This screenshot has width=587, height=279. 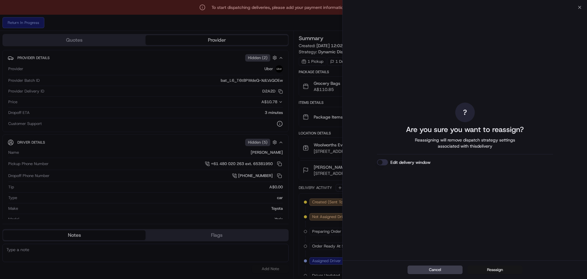 I want to click on button: Reassign, so click(x=495, y=269).